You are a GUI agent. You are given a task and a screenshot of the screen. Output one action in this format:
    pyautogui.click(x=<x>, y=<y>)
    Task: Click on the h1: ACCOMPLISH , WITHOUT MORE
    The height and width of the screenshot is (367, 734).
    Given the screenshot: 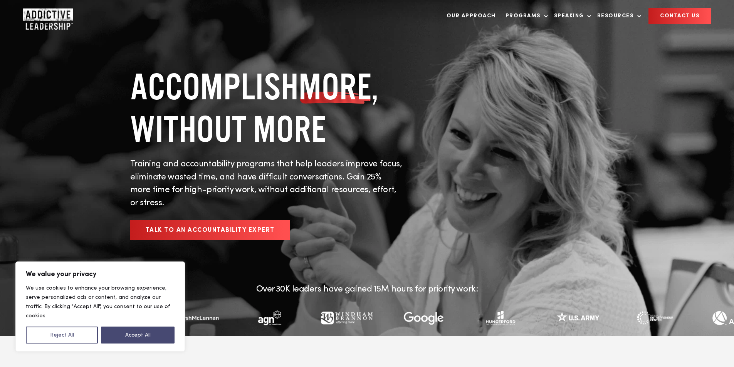 What is the action you would take?
    pyautogui.click(x=267, y=108)
    